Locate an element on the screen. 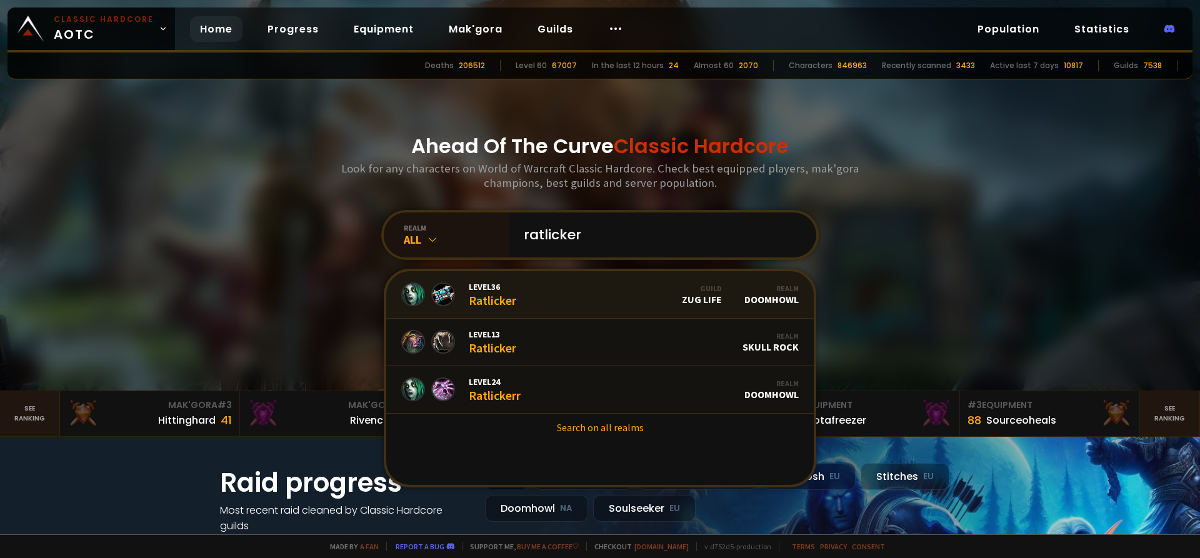 This screenshot has width=1200, height=558. a: Consent is located at coordinates (868, 546).